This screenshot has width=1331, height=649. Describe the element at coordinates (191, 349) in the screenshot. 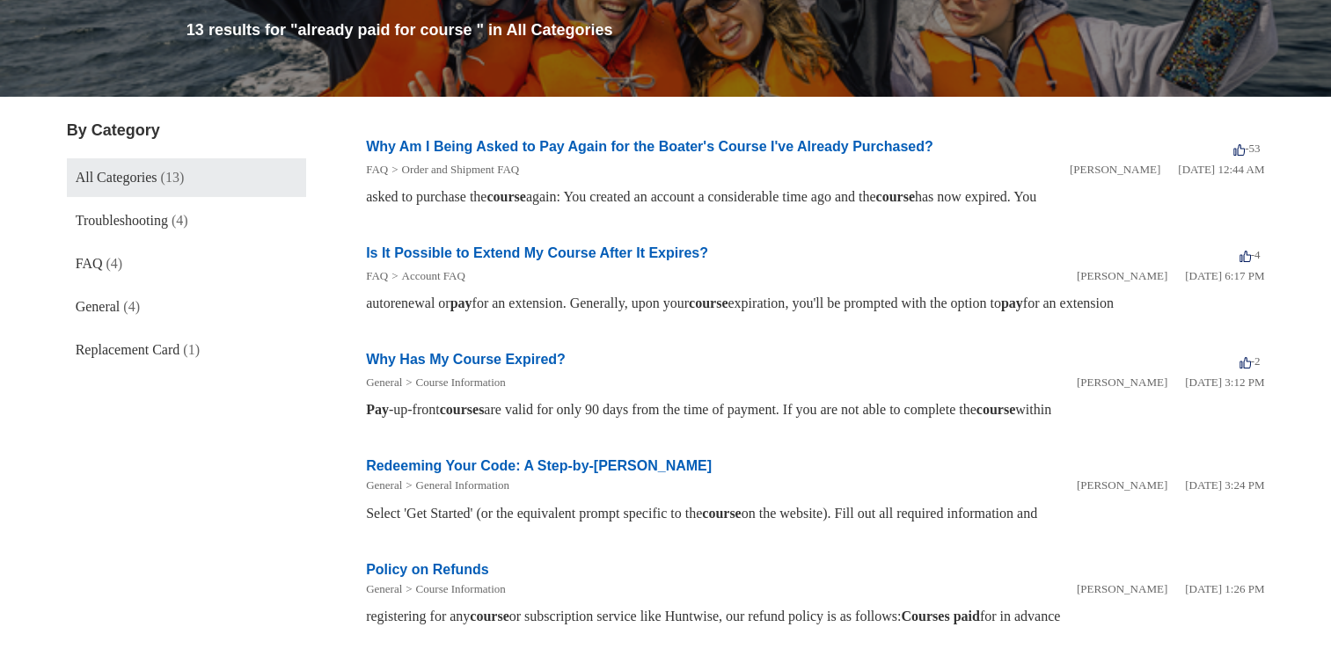

I see `span: (1)` at that location.